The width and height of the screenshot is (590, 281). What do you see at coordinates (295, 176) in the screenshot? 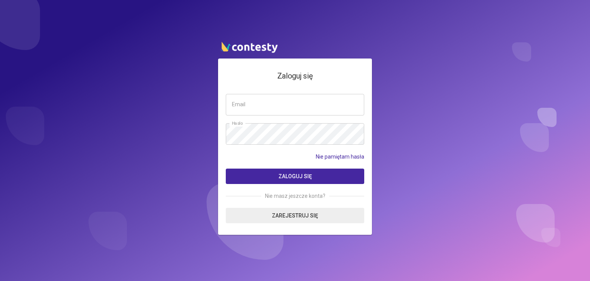
I see `span: Zaloguj się` at bounding box center [295, 176].